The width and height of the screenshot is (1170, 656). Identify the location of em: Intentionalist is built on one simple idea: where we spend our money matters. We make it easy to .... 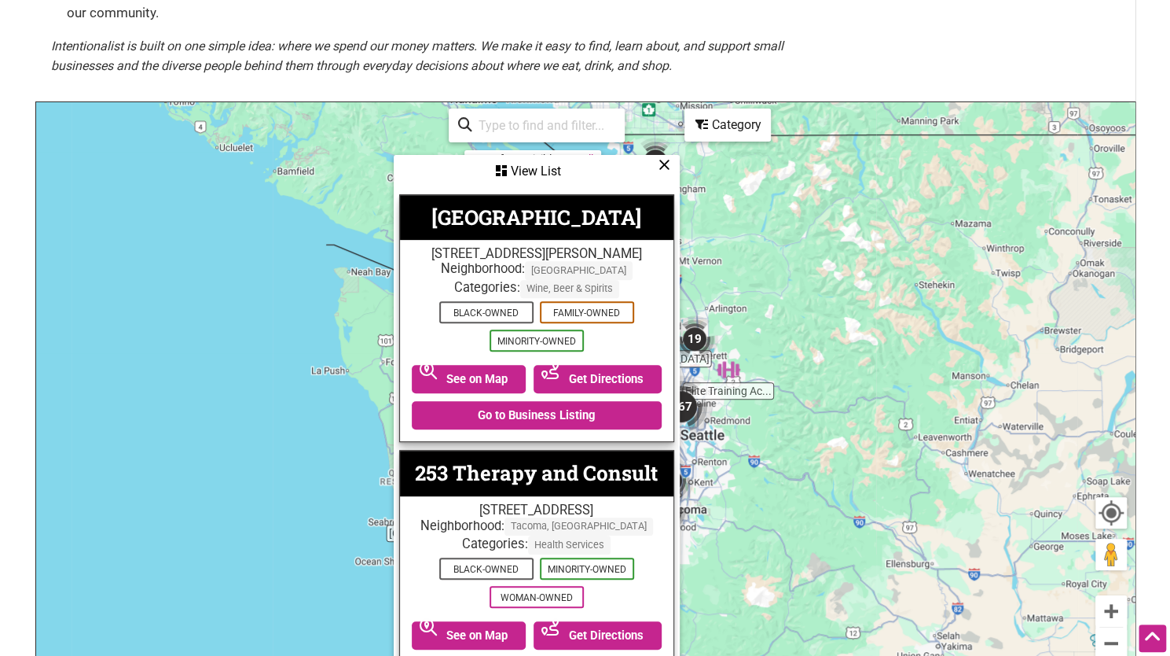
(417, 56).